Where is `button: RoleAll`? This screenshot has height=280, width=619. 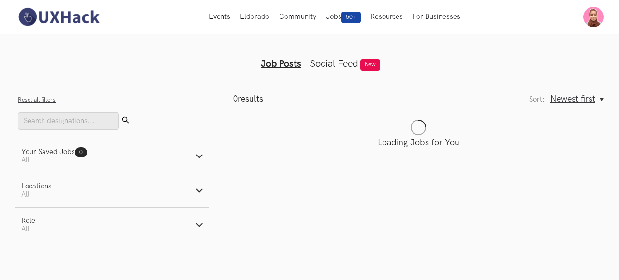 button: RoleAll is located at coordinates (112, 224).